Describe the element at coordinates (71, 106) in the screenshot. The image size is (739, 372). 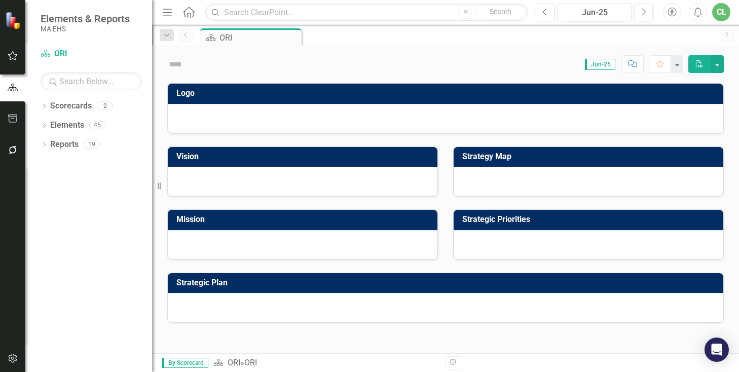
I see `a: Scorecards` at that location.